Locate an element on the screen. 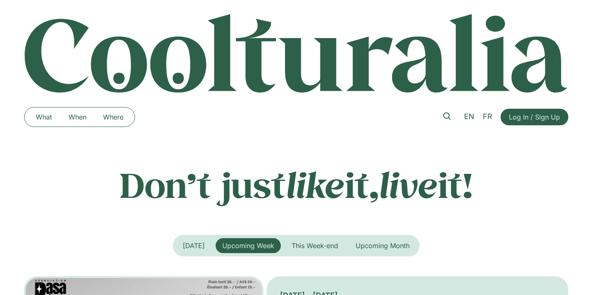 This screenshot has width=592, height=295. em: like is located at coordinates (315, 184).